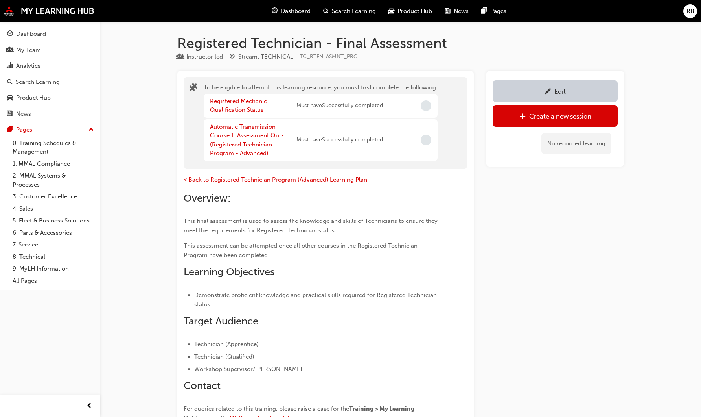 This screenshot has height=417, width=701. What do you see at coordinates (247, 140) in the screenshot?
I see `a: Automatic Transmission Course 1: Assessment Quiz (Registered Technician Program - Advanced)` at bounding box center [247, 140].